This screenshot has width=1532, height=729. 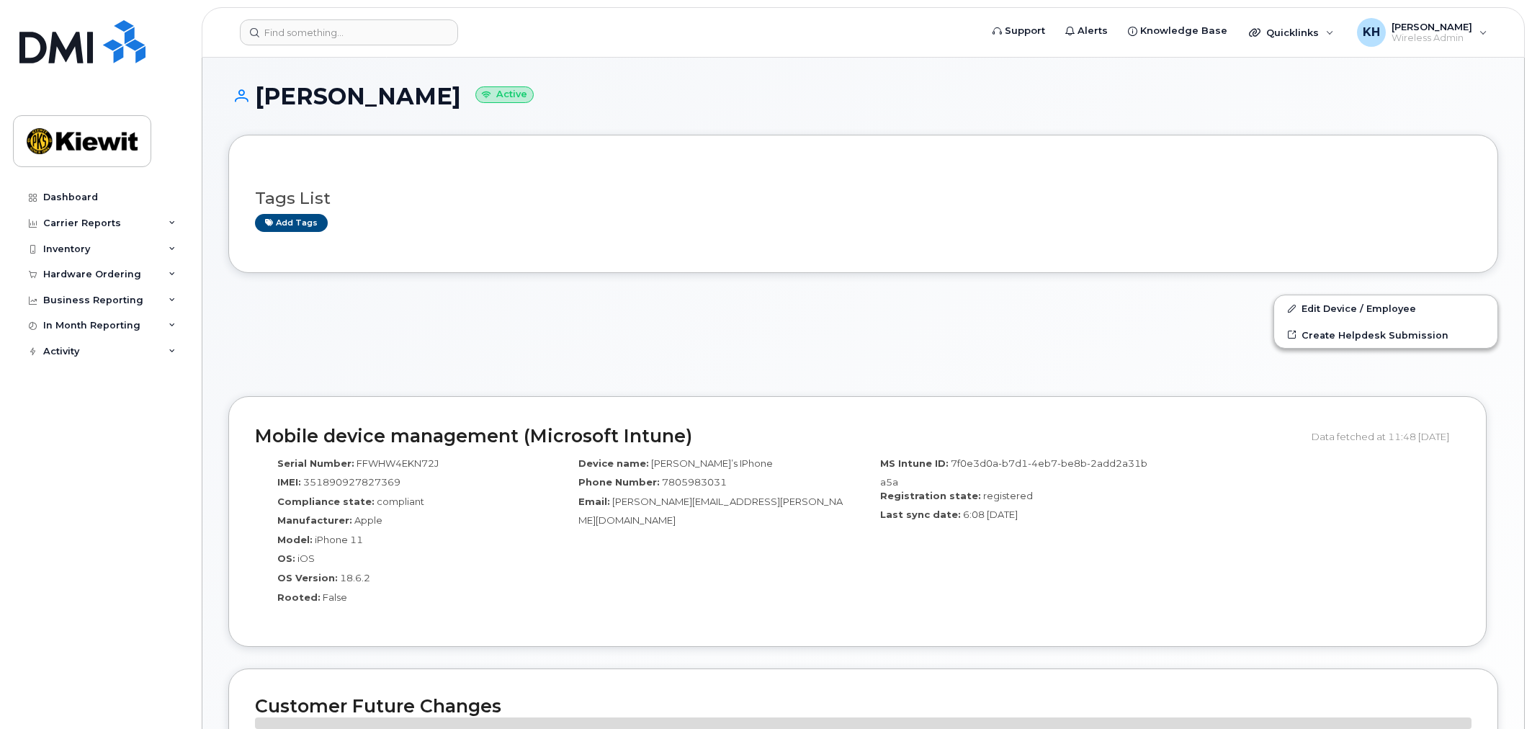 What do you see at coordinates (291, 223) in the screenshot?
I see `a: Add tags` at bounding box center [291, 223].